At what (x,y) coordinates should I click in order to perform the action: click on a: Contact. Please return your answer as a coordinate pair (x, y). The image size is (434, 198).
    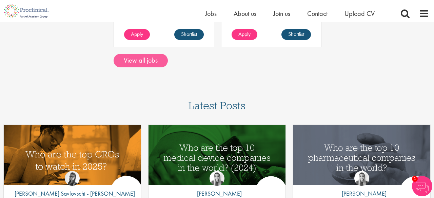
    Looking at the image, I should click on (317, 14).